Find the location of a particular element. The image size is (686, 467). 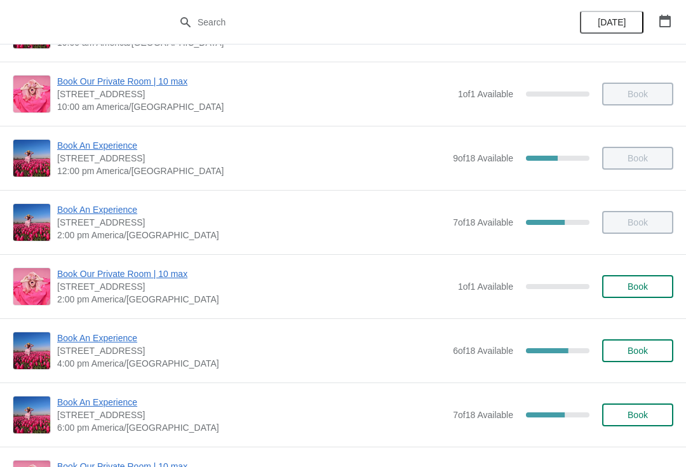

img: Book An Experience | 1815 North Milwaukee Avenue, Chicago, IL, USA | 4:00 pm America/Chicago is located at coordinates (32, 351).